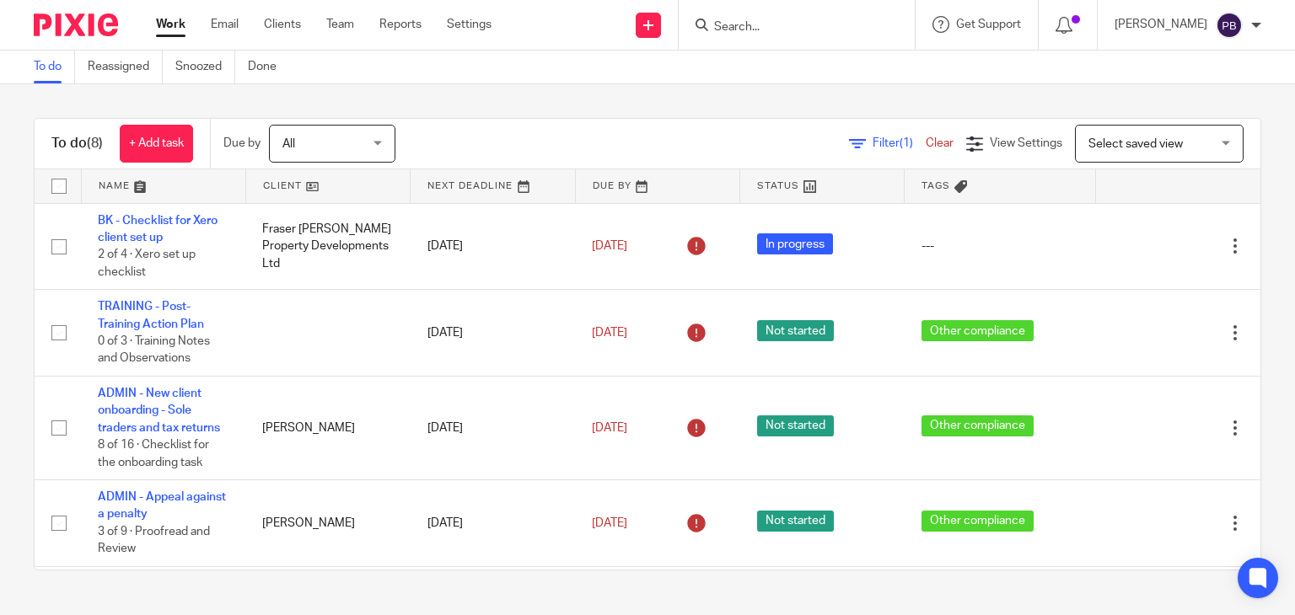  What do you see at coordinates (224, 24) in the screenshot?
I see `a: Email` at bounding box center [224, 24].